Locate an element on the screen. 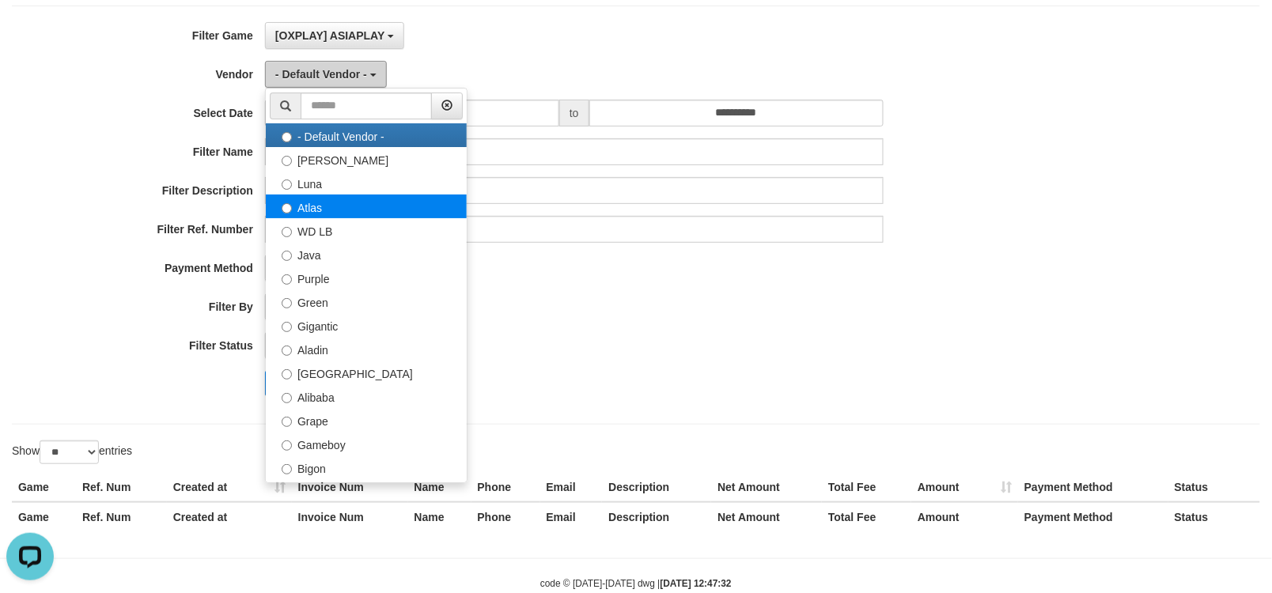 Image resolution: width=1272 pixels, height=593 pixels. input: Java is located at coordinates (286, 255).